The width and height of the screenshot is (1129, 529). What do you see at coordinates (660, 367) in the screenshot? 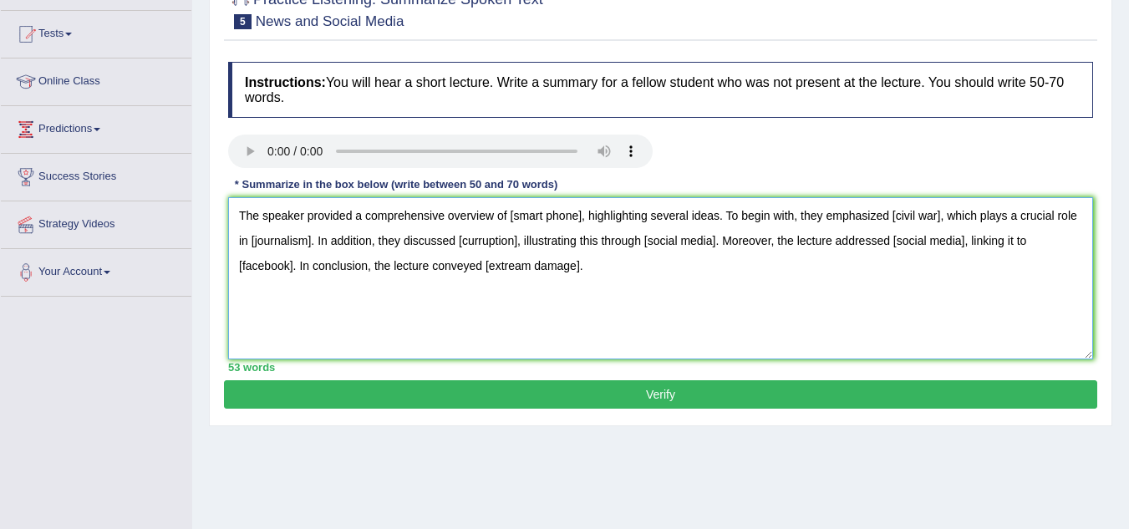
I see `div: 53 words` at bounding box center [660, 367].